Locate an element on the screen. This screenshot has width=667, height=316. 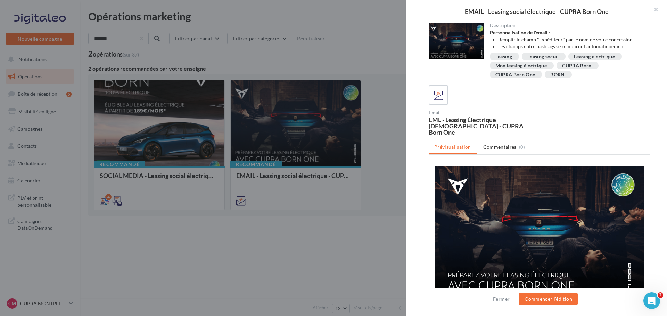
div: Mon leasing électrique is located at coordinates (521, 66).